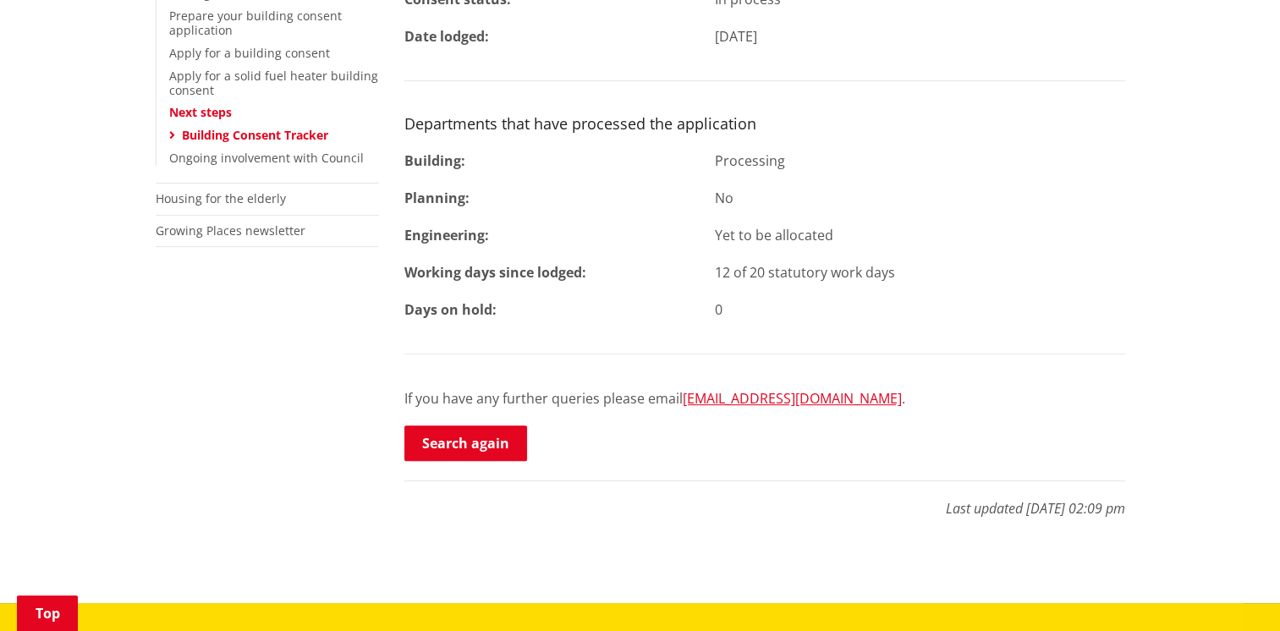 This screenshot has width=1280, height=631. I want to click on a: Top, so click(47, 613).